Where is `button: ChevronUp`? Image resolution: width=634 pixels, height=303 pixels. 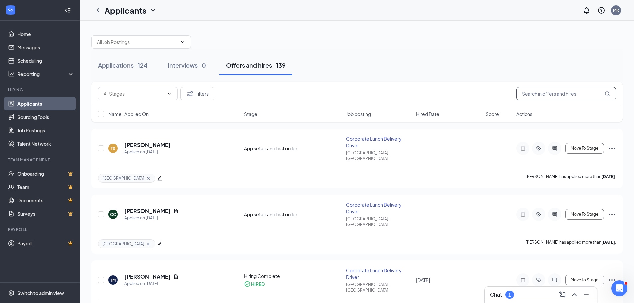
button: ChevronUp is located at coordinates (574, 295).